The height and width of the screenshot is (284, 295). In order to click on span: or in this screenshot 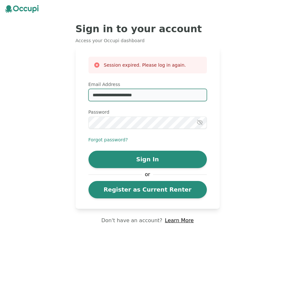, I will do `click(148, 175)`.